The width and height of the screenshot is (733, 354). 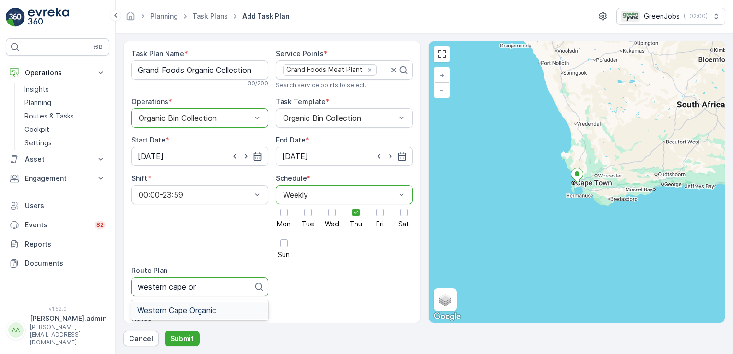 I want to click on p: Routes & Tasks, so click(x=49, y=116).